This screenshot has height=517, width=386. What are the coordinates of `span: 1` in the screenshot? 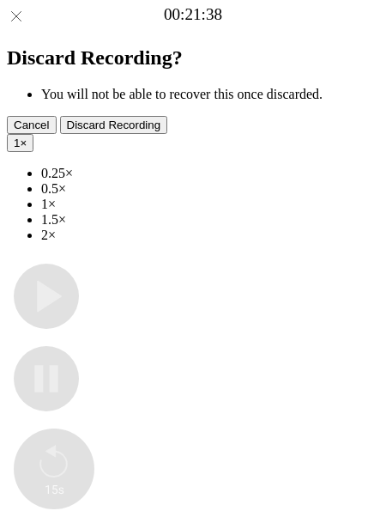 It's located at (16, 142).